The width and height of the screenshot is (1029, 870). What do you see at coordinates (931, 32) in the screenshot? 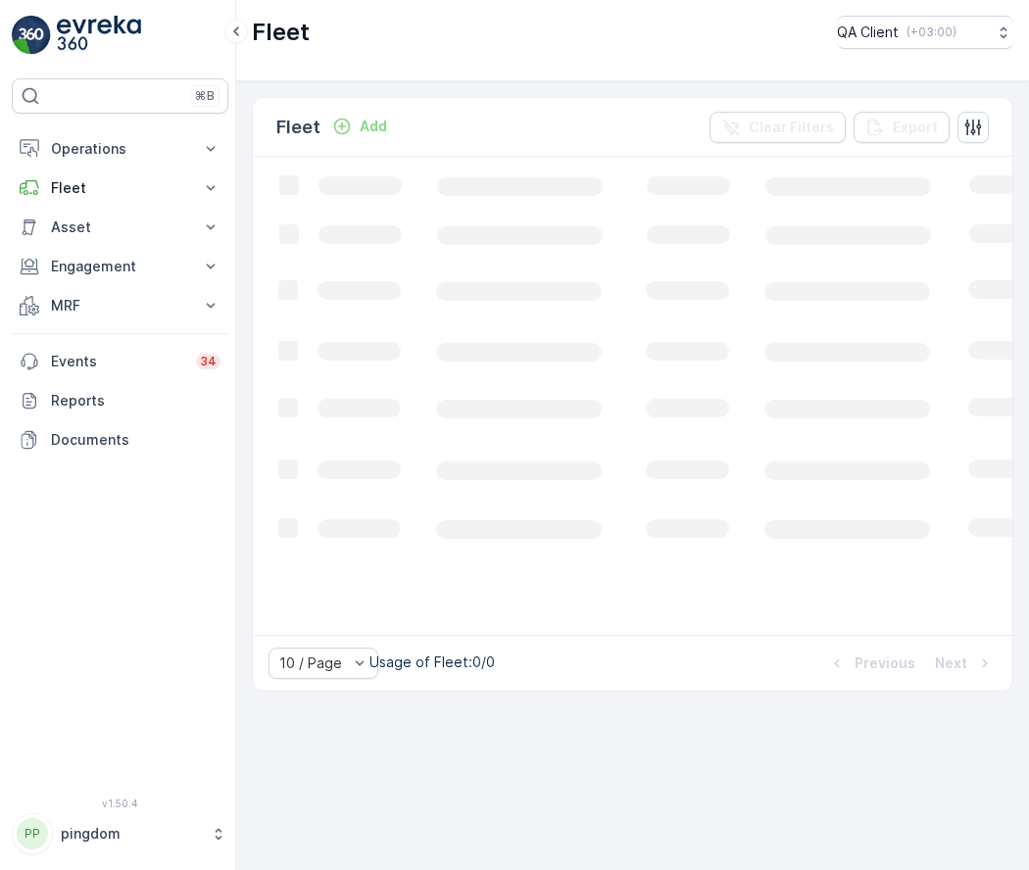
I see `p: ( +03:00 )` at bounding box center [931, 32].